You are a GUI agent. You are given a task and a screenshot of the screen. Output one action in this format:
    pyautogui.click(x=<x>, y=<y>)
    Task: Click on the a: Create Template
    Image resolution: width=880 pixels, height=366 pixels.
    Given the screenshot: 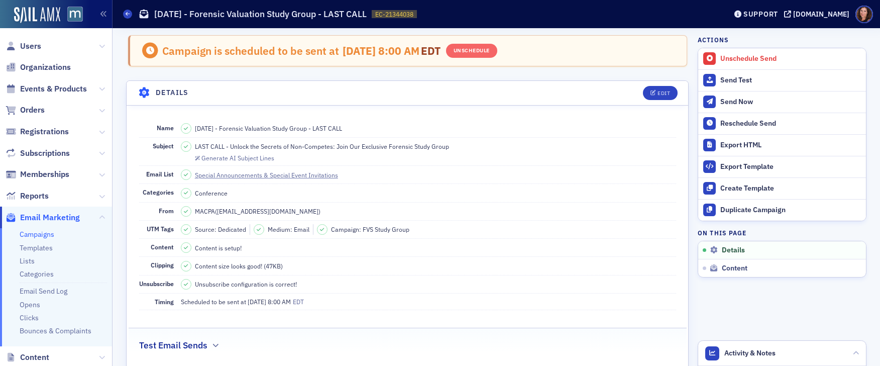 What is the action you would take?
    pyautogui.click(x=782, y=188)
    